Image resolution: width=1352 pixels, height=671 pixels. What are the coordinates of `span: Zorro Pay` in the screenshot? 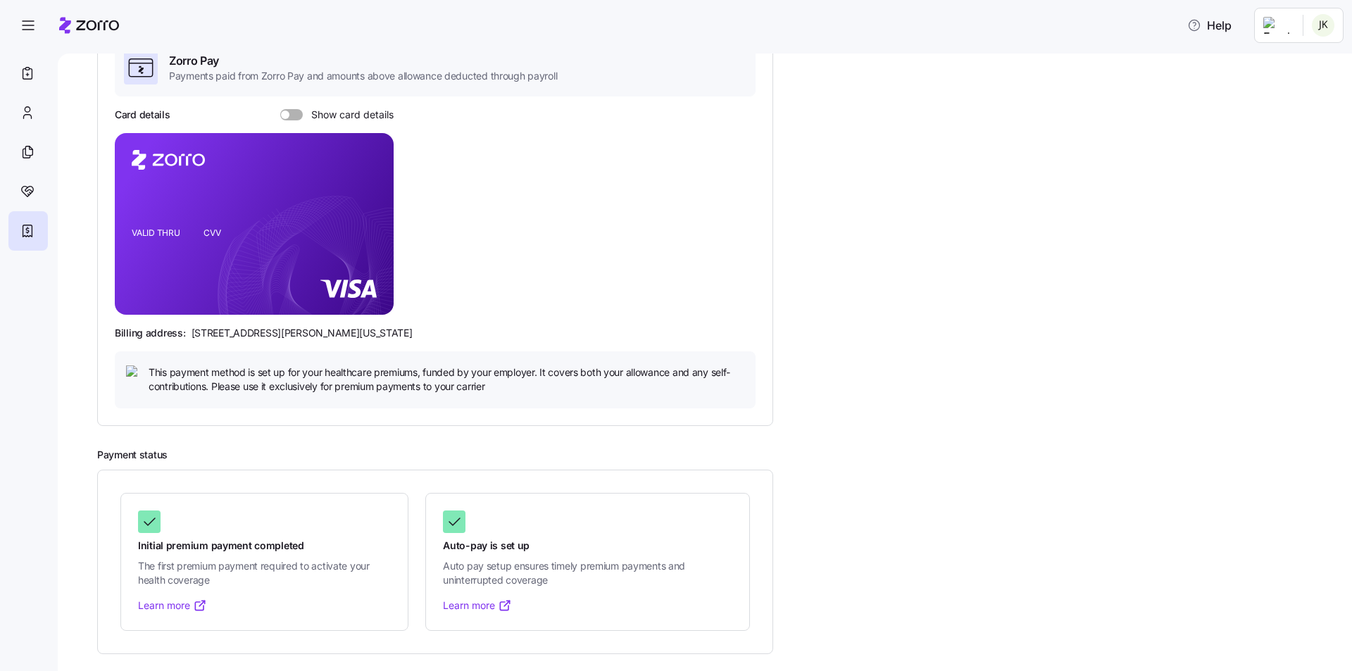 It's located at (363, 61).